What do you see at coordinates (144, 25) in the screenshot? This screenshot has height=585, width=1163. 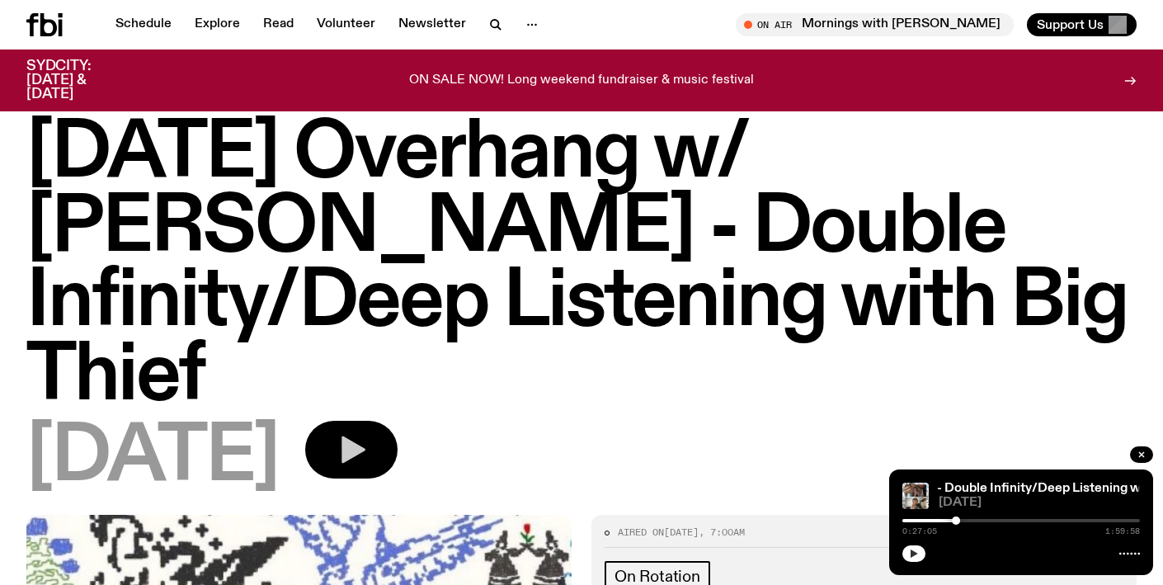 I see `a: Schedule` at bounding box center [144, 25].